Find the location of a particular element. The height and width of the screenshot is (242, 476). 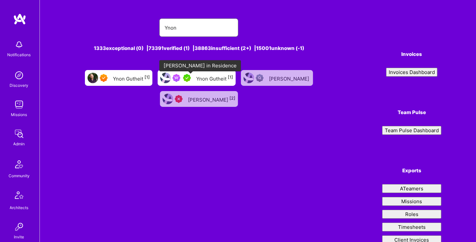

a: Invoices Dashboard is located at coordinates (412, 72).